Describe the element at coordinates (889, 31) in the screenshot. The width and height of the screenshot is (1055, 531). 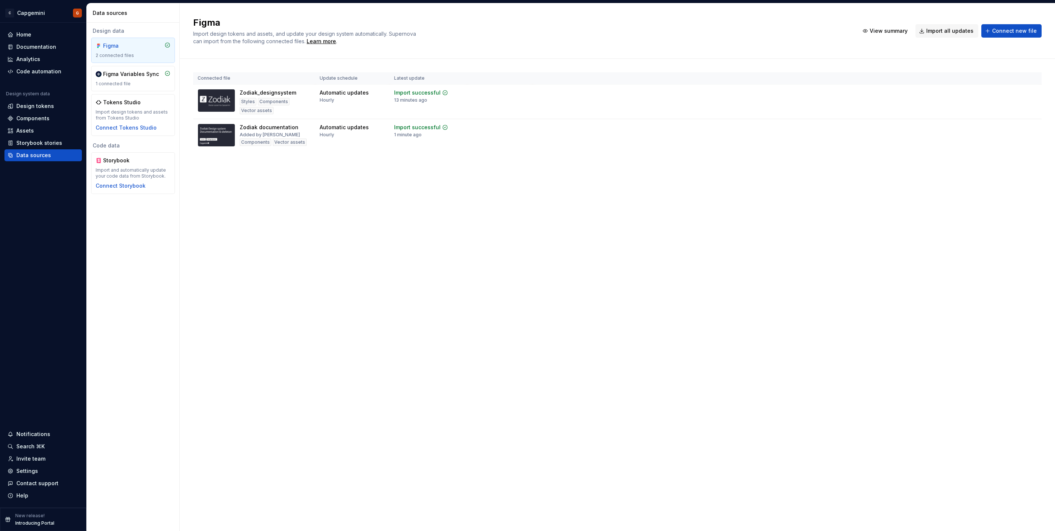
I see `span: View summary` at that location.